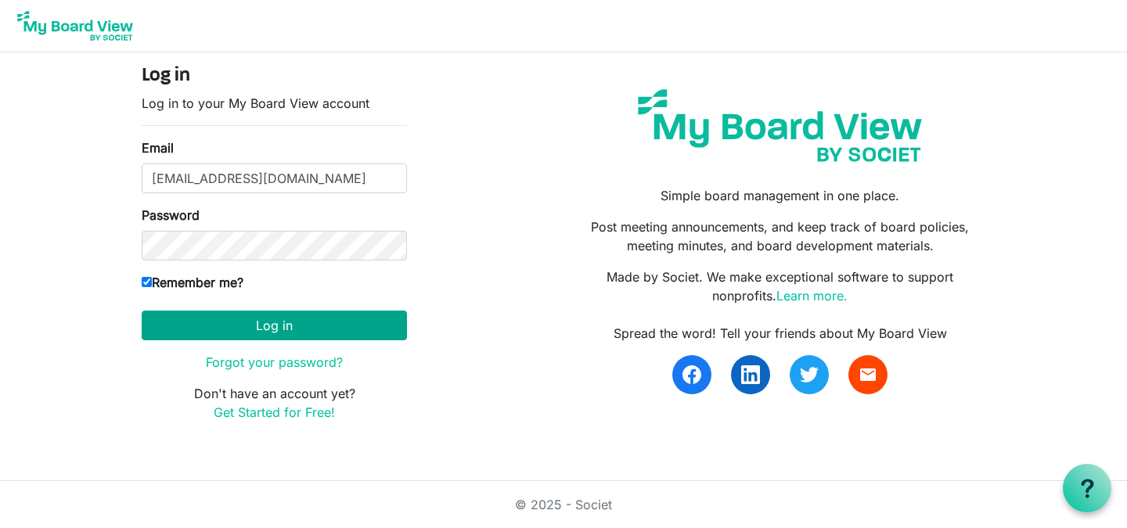 The image size is (1127, 528). What do you see at coordinates (750, 375) in the screenshot?
I see `img: linkedin.svg` at bounding box center [750, 375].